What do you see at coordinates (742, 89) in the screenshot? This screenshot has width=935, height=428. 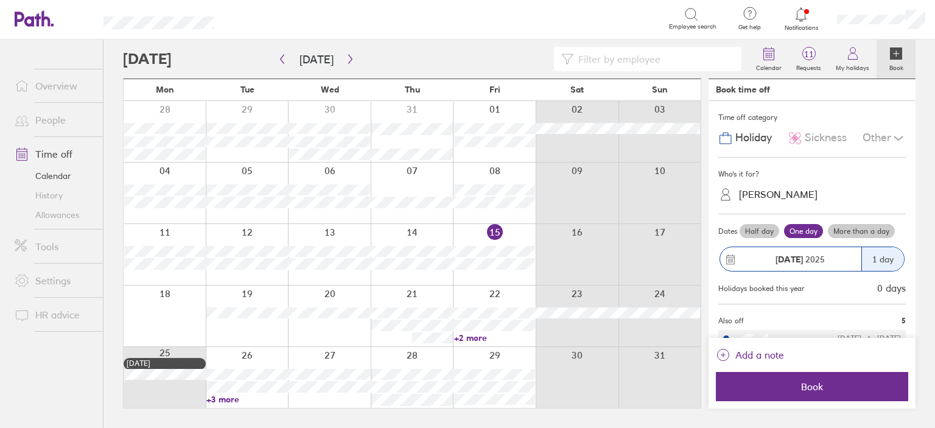 I see `div: Book time off` at bounding box center [742, 89].